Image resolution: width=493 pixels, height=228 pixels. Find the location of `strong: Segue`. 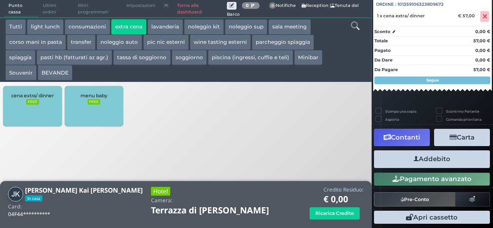

strong: Segue is located at coordinates (432, 80).